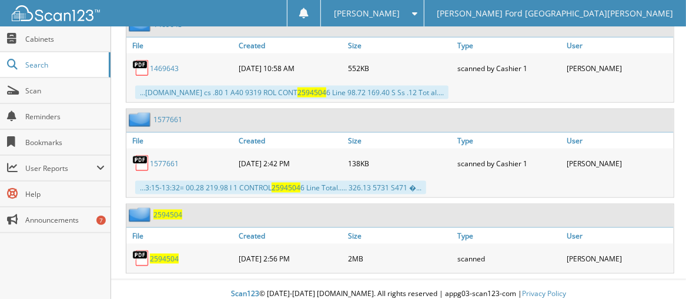 This screenshot has width=686, height=299. I want to click on span: Help, so click(65, 194).